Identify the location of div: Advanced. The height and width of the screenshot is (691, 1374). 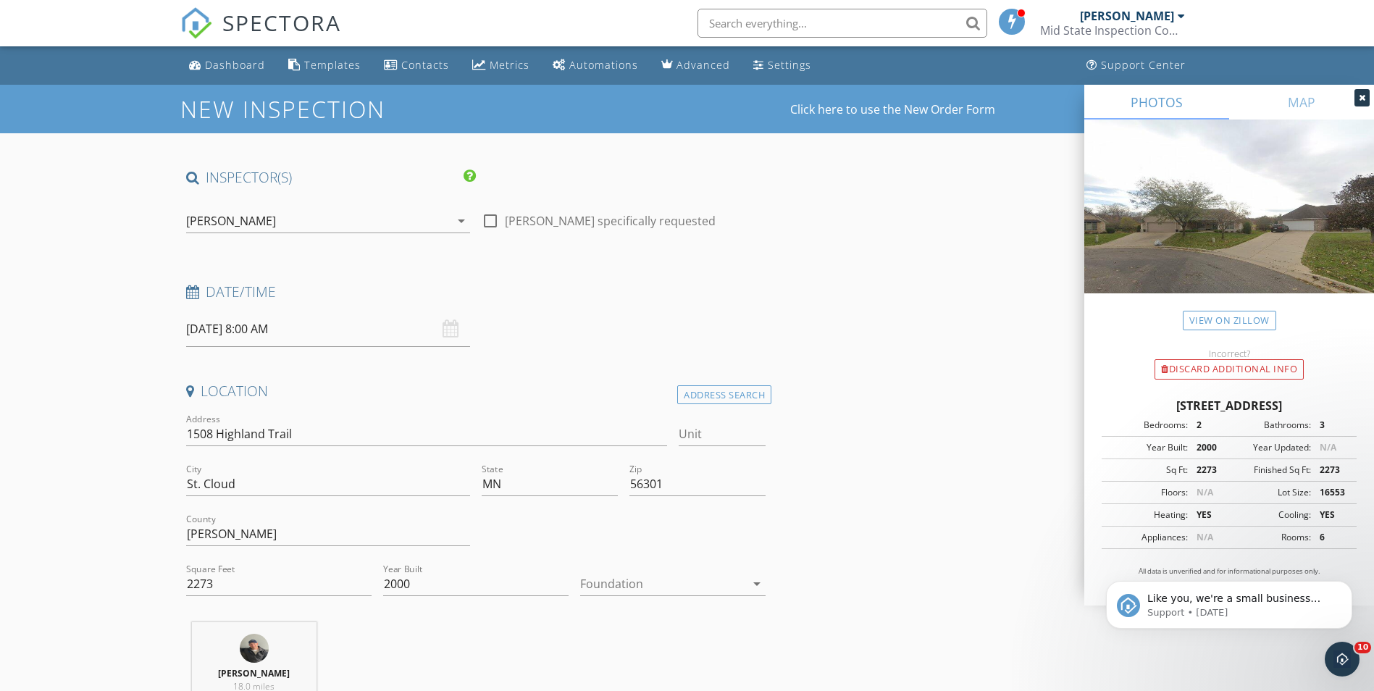
(703, 64).